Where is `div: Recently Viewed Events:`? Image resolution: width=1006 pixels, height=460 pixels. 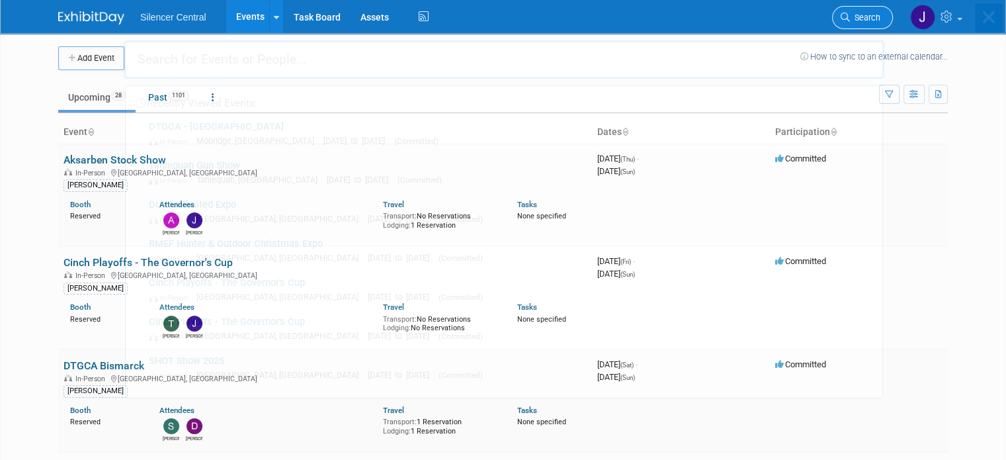 div: Recently Viewed Events: is located at coordinates (504, 100).